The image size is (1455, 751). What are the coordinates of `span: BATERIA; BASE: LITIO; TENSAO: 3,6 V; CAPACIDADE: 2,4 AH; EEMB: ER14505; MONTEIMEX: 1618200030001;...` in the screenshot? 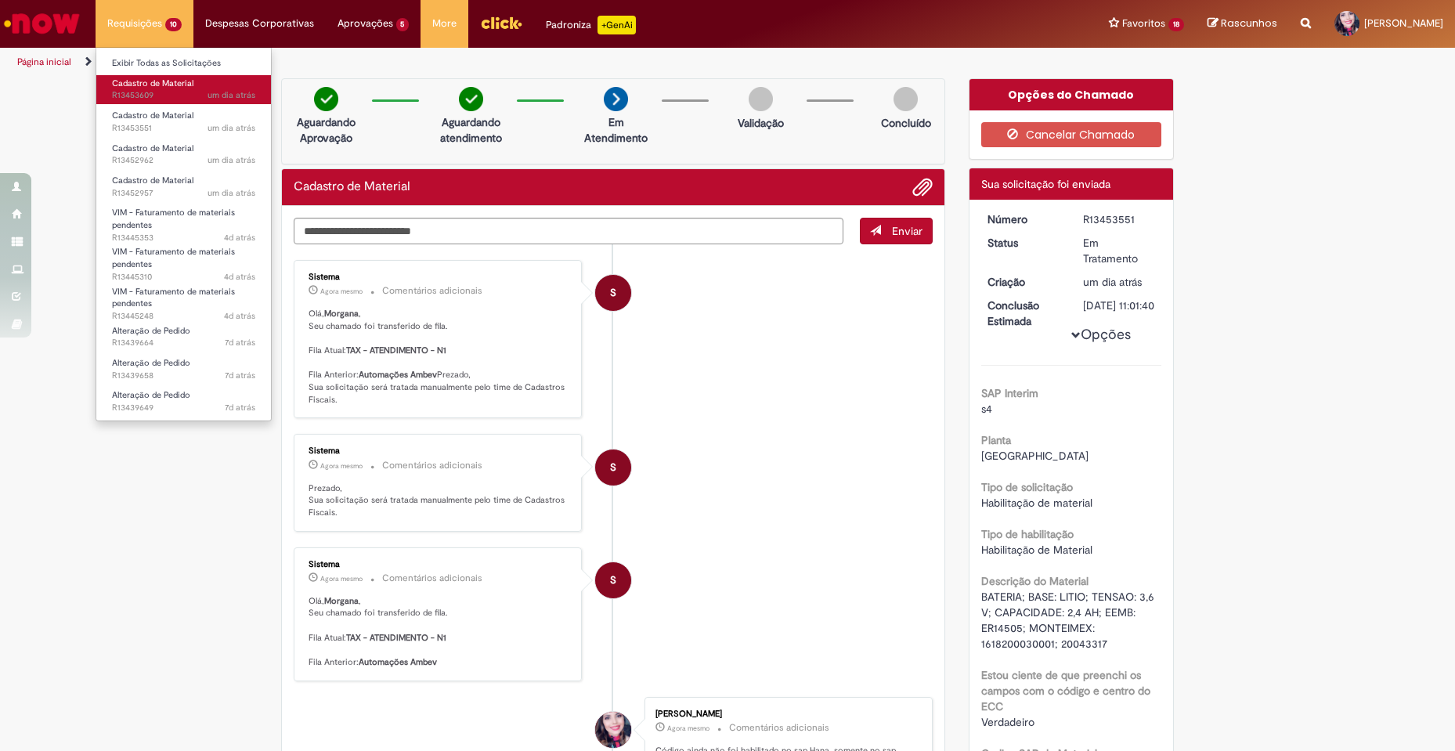 It's located at (1069, 620).